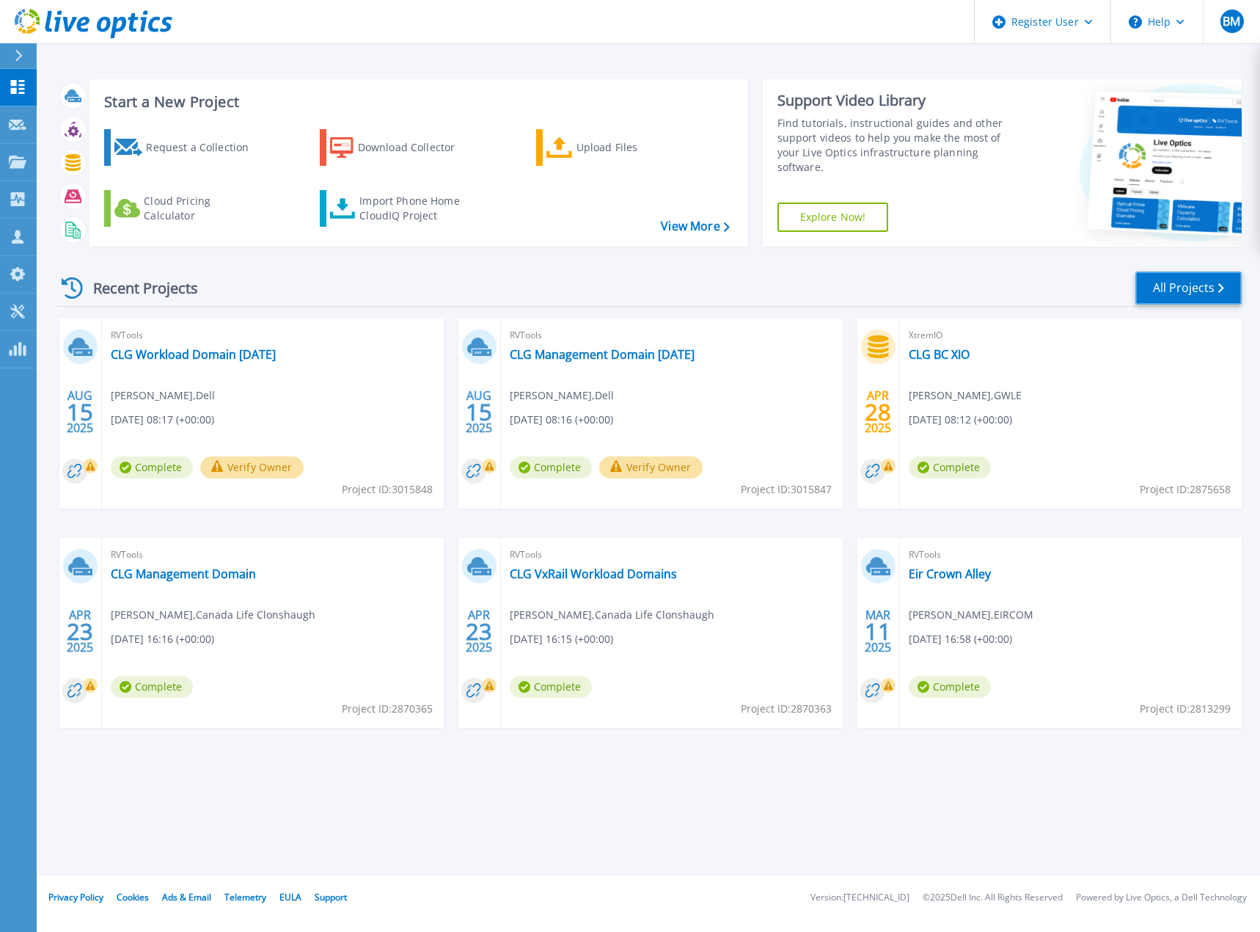 The height and width of the screenshot is (932, 1260). I want to click on a: Privacy Policy, so click(76, 897).